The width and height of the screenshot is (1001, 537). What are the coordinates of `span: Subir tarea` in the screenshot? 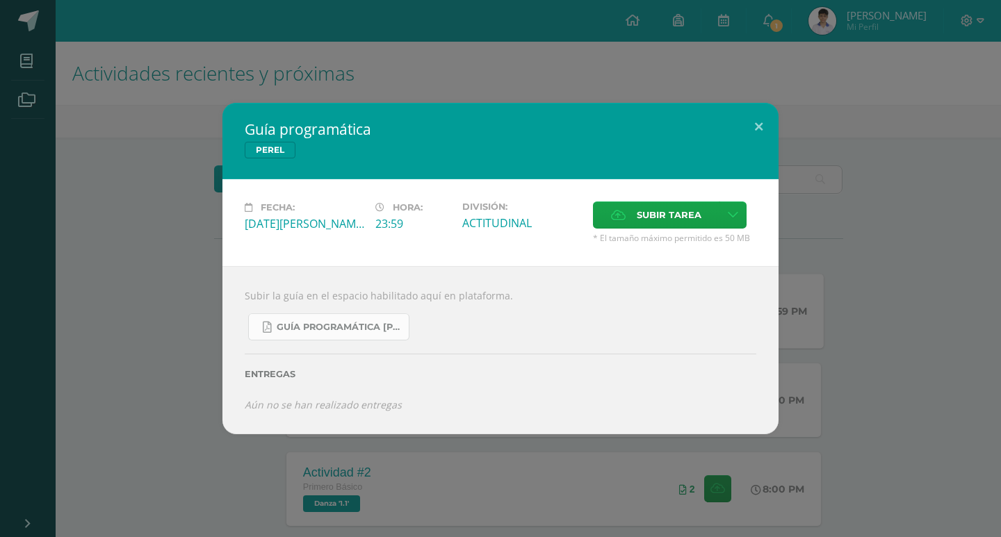 It's located at (669, 215).